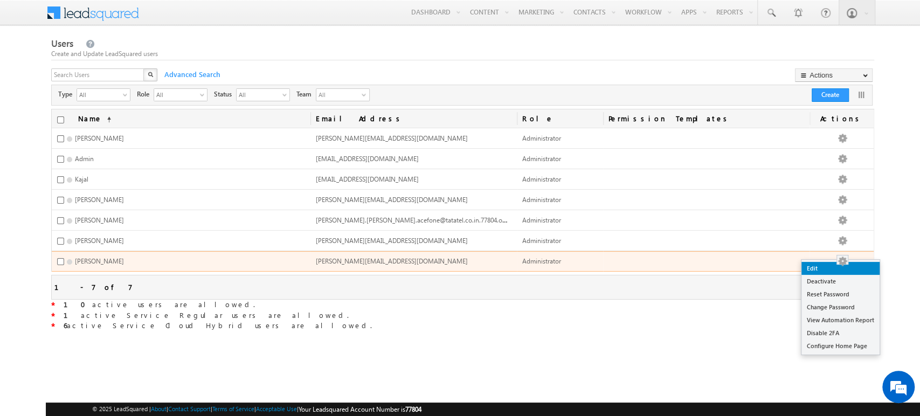  What do you see at coordinates (32, 64) in the screenshot?
I see `img: d_60004797649_company_0_60004797649` at bounding box center [32, 64].